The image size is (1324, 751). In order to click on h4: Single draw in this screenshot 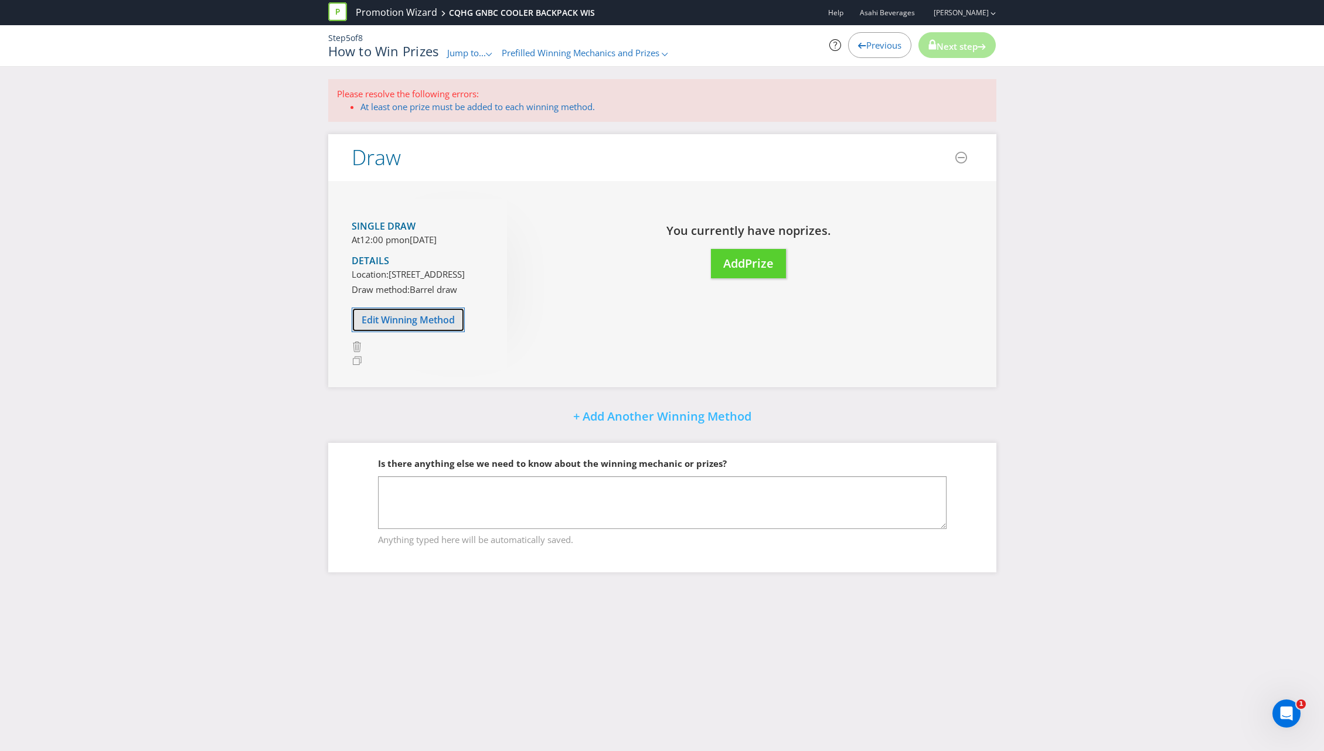, I will do `click(408, 227)`.